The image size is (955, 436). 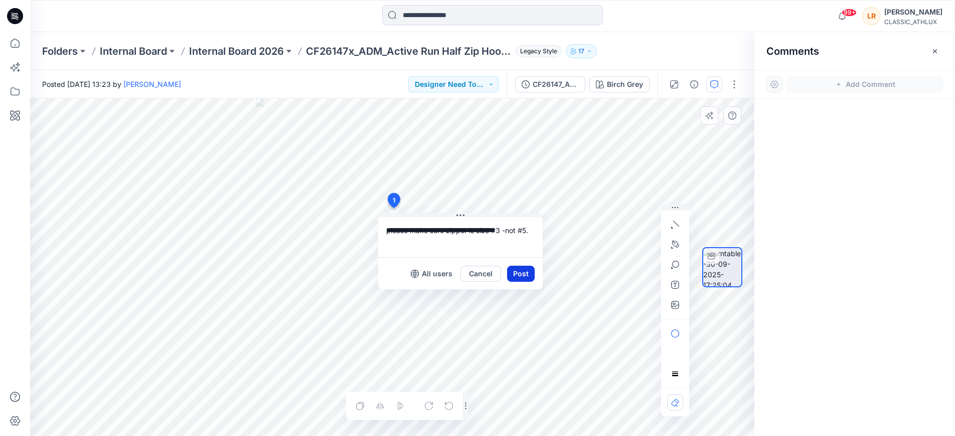 What do you see at coordinates (537, 51) in the screenshot?
I see `button: Legacy Style` at bounding box center [537, 51].